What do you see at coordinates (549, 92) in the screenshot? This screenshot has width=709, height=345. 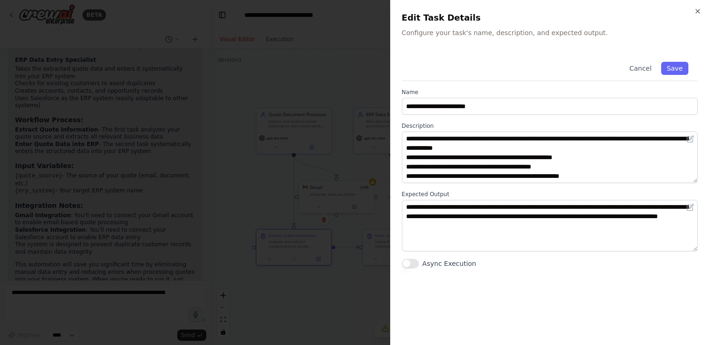 I see `label: Name` at bounding box center [549, 92].